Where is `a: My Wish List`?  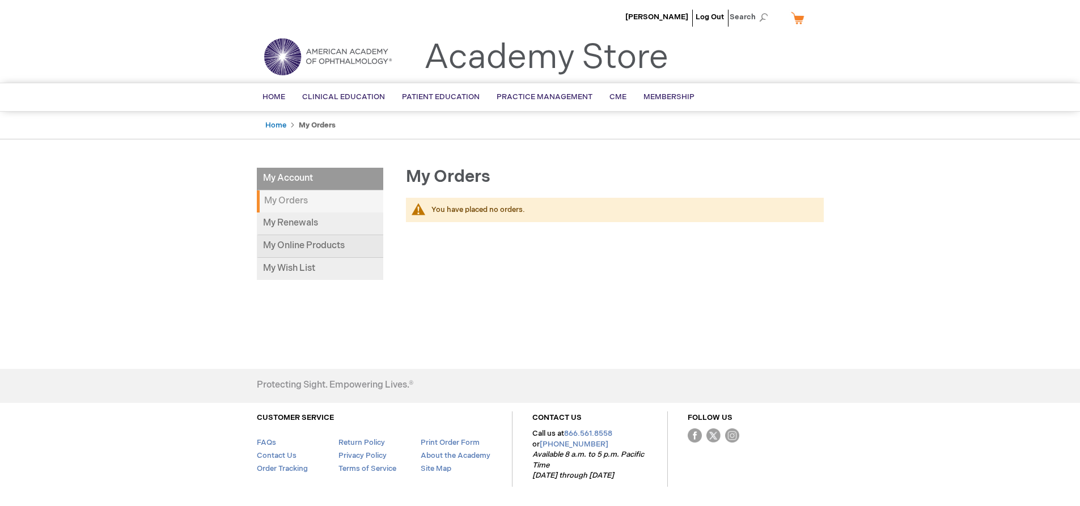
a: My Wish List is located at coordinates (320, 269).